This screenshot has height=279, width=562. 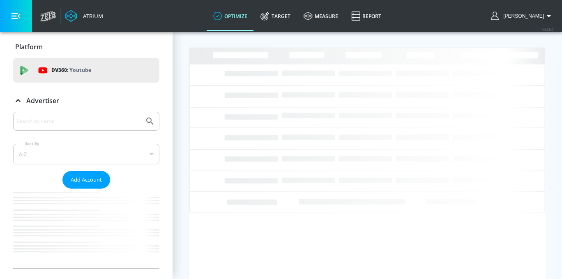 What do you see at coordinates (32, 143) in the screenshot?
I see `label: Sort By` at bounding box center [32, 143].